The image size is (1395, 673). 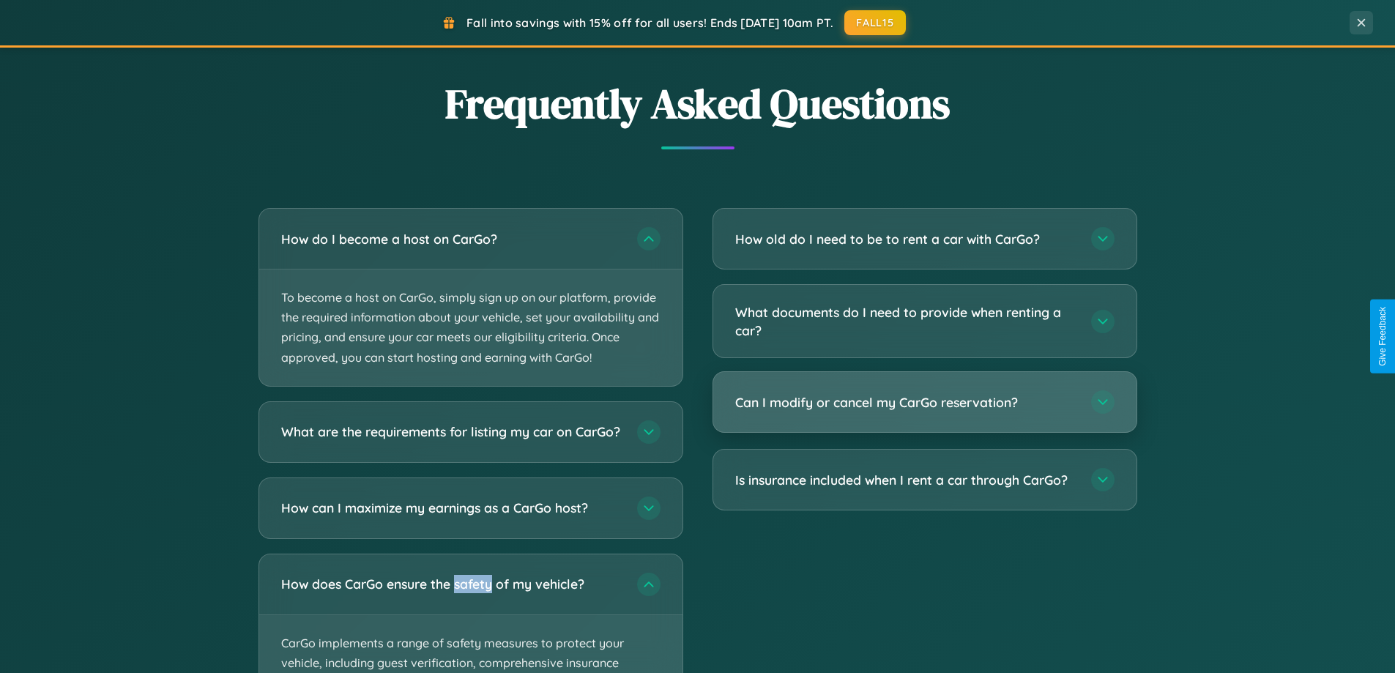 I want to click on h3: How do I become a host on CarGo?, so click(x=452, y=239).